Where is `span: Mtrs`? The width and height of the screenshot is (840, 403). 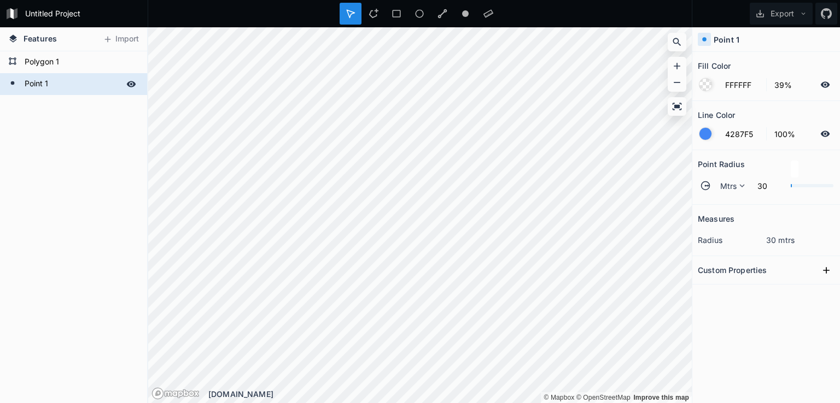 span: Mtrs is located at coordinates (728, 186).